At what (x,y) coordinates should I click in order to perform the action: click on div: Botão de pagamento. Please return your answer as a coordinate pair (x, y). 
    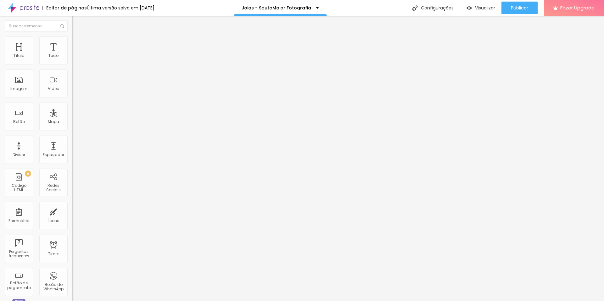
    Looking at the image, I should click on (19, 285).